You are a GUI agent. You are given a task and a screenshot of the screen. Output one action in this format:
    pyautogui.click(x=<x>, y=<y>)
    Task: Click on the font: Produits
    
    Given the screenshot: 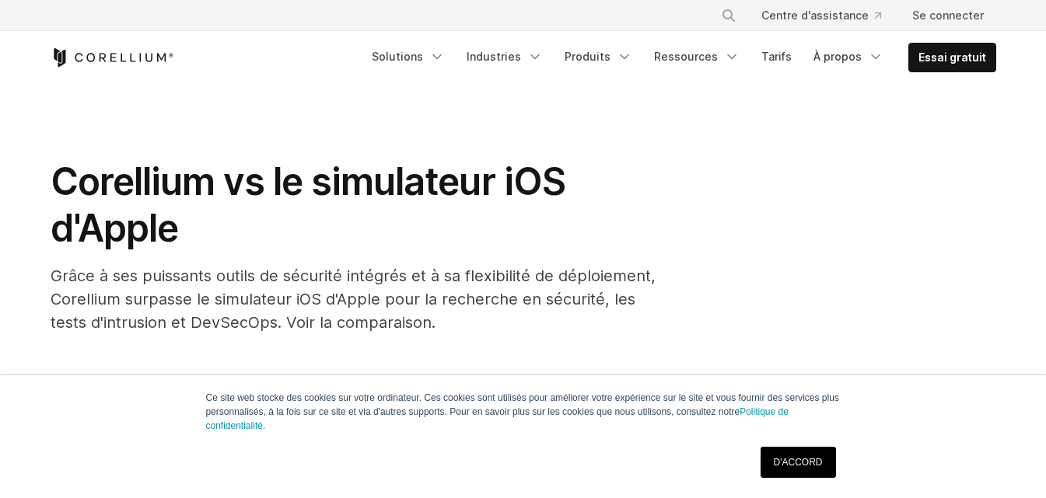 What is the action you would take?
    pyautogui.click(x=587, y=56)
    